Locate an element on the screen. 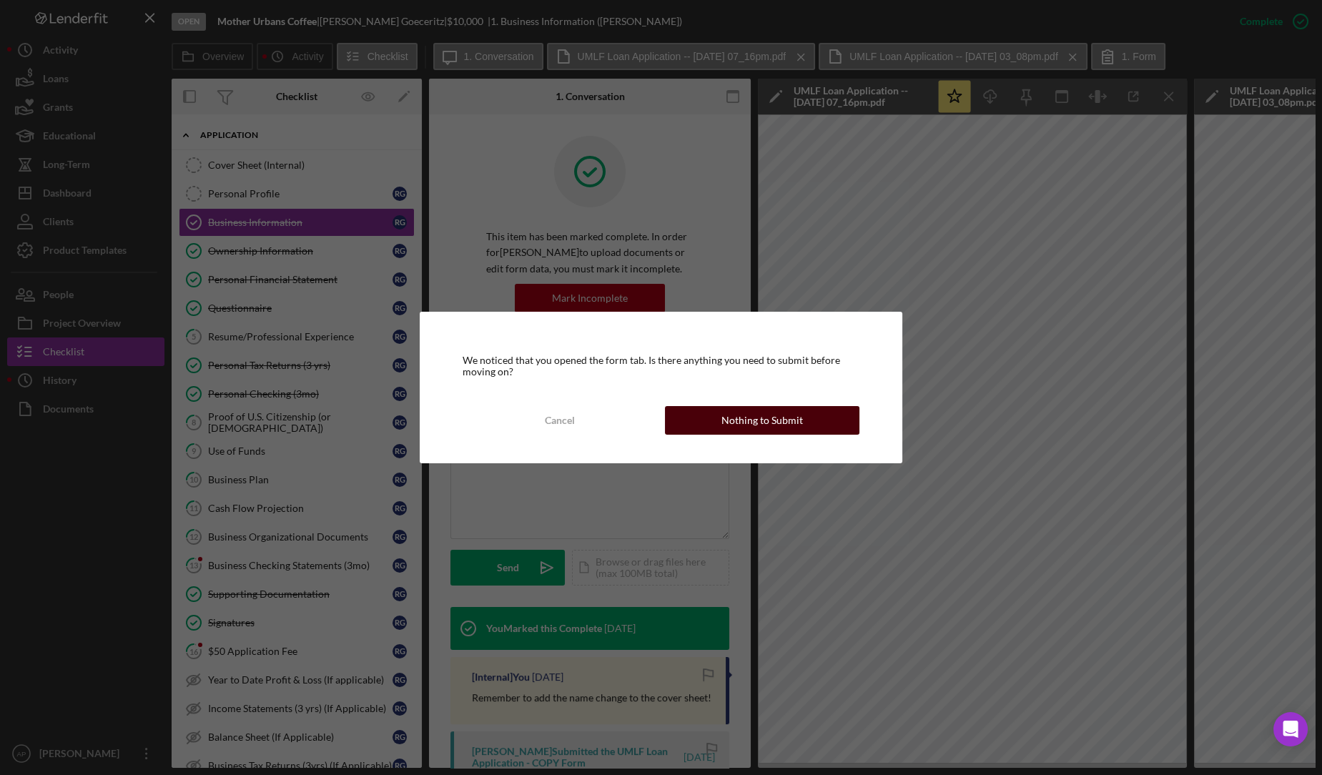  button: Nothing to Submit is located at coordinates (762, 420).